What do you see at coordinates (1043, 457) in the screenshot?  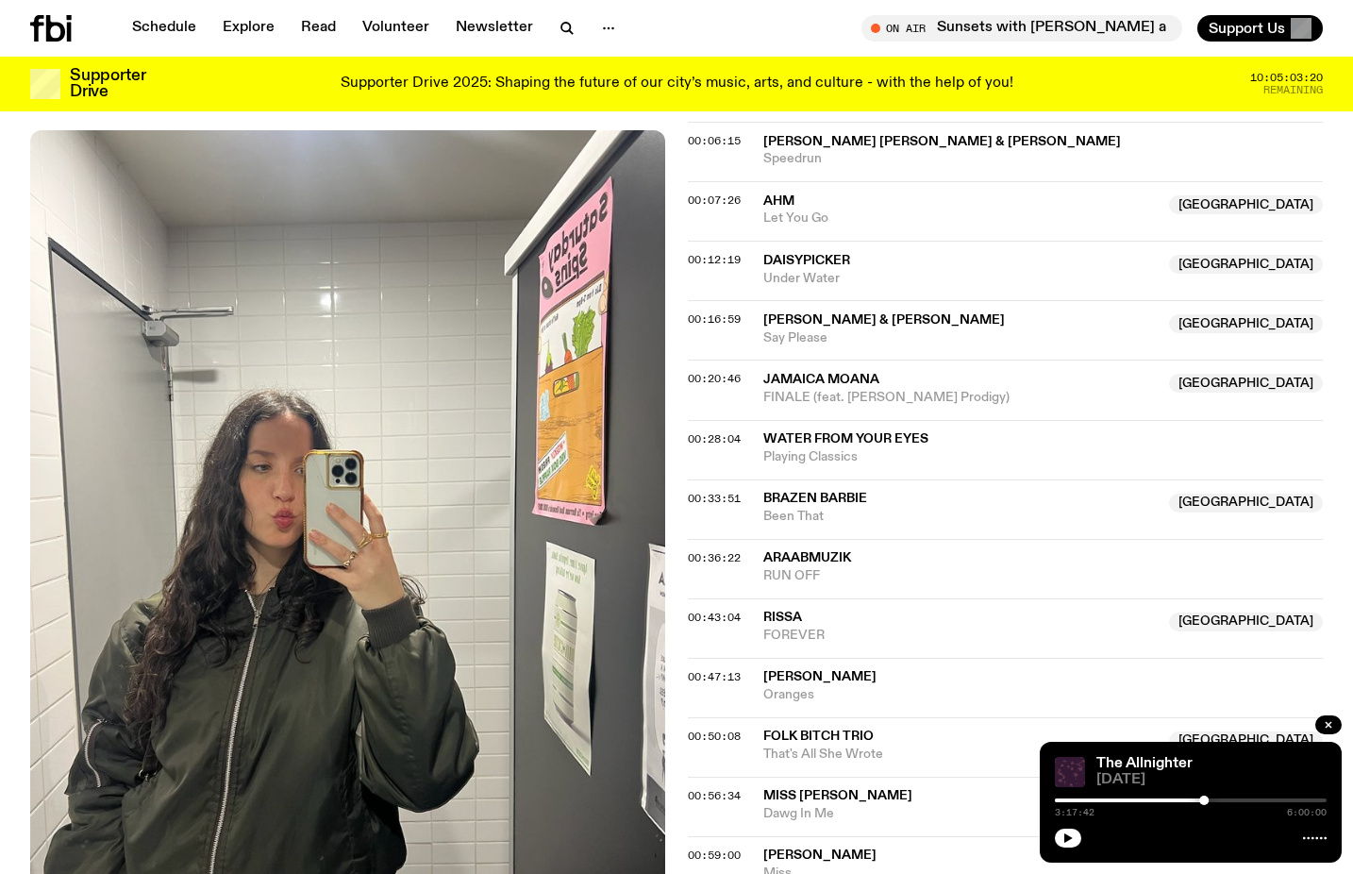 I see `span: Playing Classics` at bounding box center [1043, 457].